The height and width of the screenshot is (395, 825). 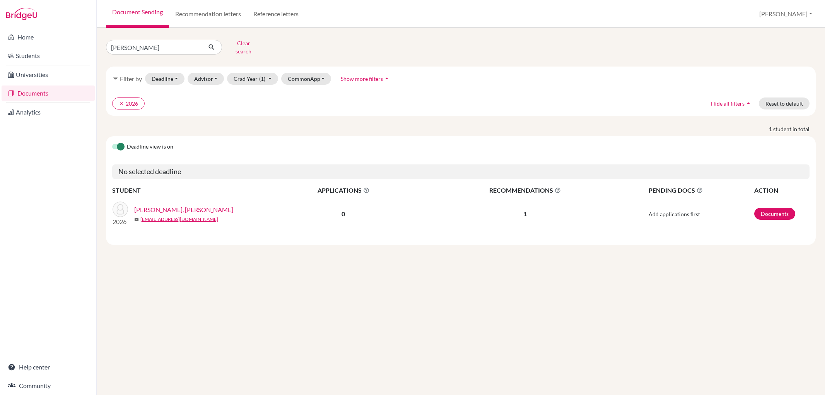 What do you see at coordinates (121, 104) in the screenshot?
I see `i: clear` at bounding box center [121, 104].